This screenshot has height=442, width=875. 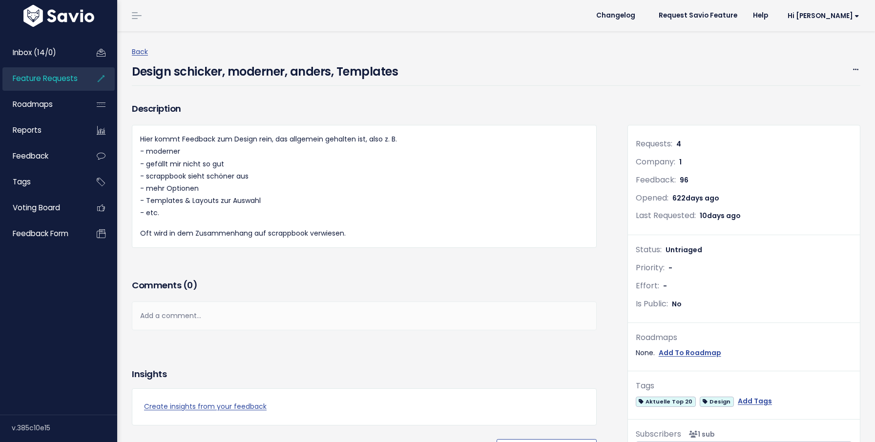 I want to click on span: Feedback:, so click(x=656, y=180).